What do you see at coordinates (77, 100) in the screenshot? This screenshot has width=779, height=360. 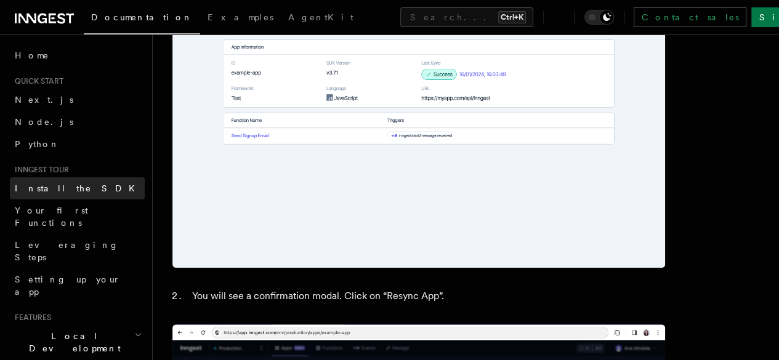 I see `a: Next.js` at bounding box center [77, 100].